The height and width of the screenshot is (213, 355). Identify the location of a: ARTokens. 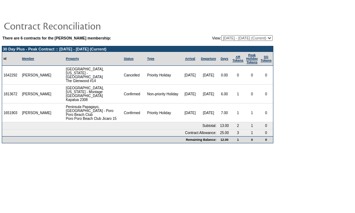
(238, 59).